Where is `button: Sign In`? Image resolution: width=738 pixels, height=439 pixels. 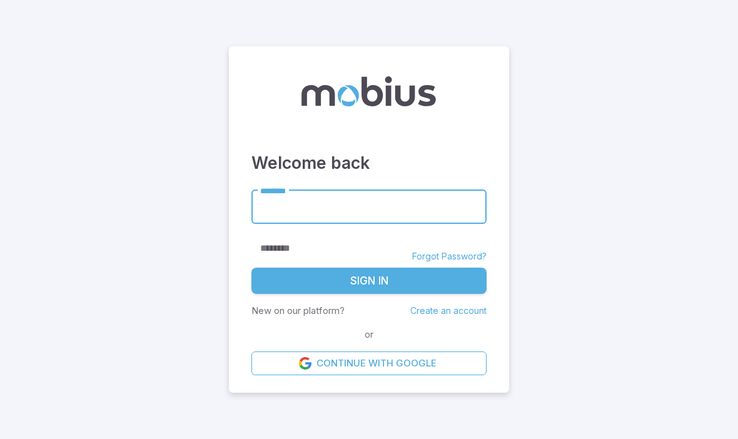
button: Sign In is located at coordinates (369, 281).